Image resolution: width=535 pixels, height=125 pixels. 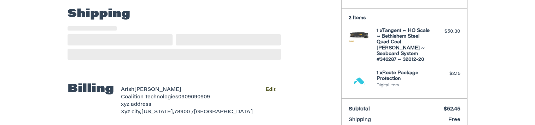 What do you see at coordinates (128, 89) in the screenshot?
I see `span: Arish` at bounding box center [128, 89].